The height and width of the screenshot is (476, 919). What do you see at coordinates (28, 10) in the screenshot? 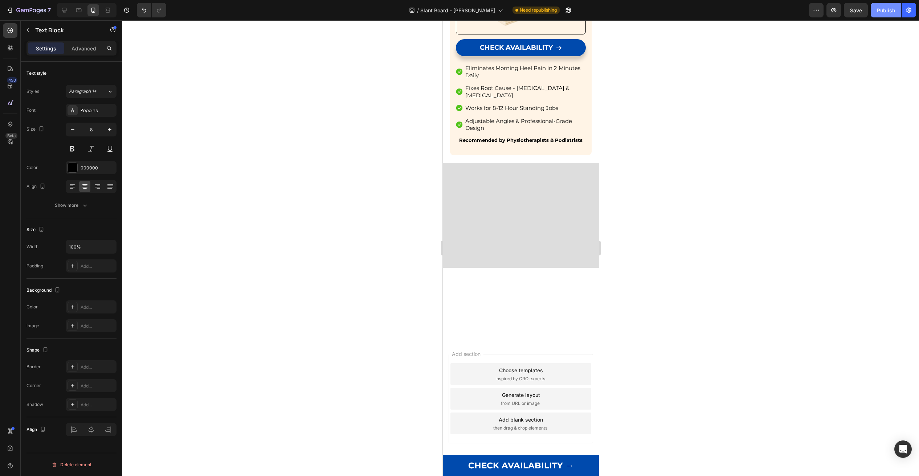
I see `button: 7` at bounding box center [28, 10].